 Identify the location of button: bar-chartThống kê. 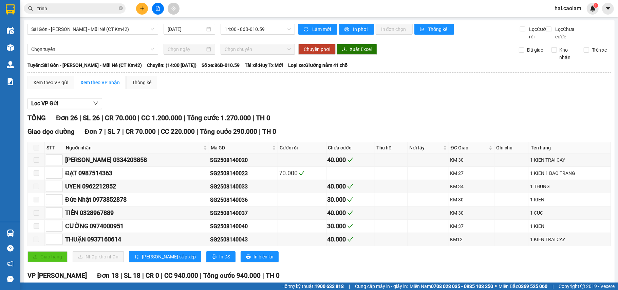
(434, 29).